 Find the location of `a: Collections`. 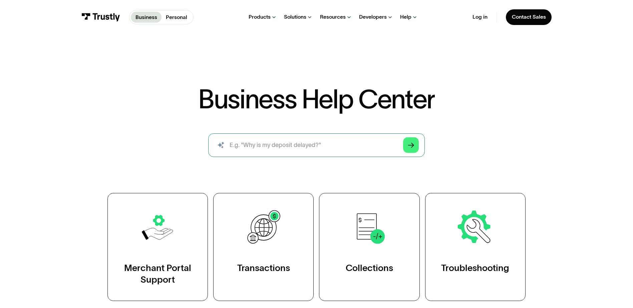

a: Collections is located at coordinates (369, 247).